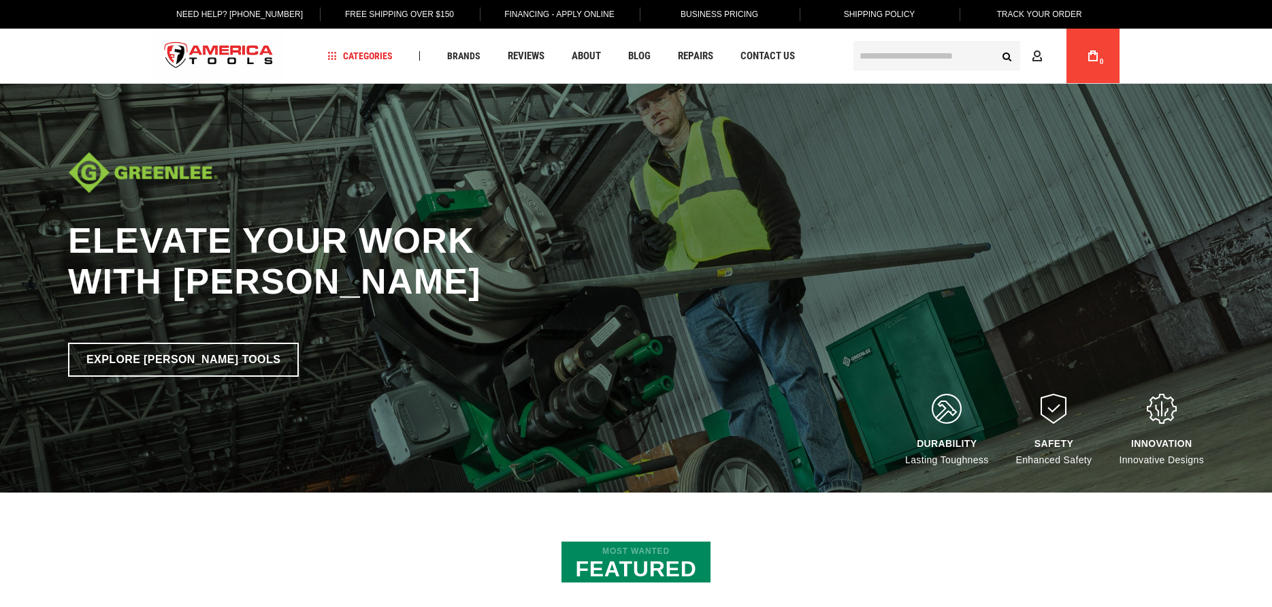 The image size is (1272, 607). I want to click on span: Contact Us, so click(768, 56).